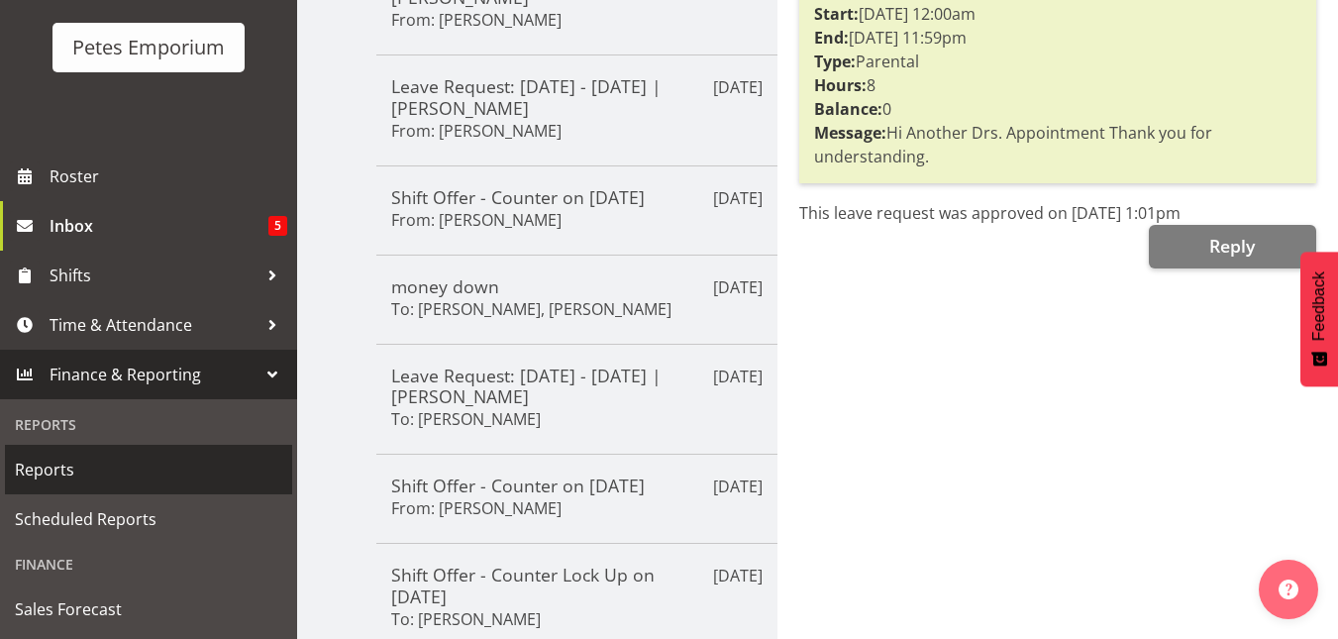  What do you see at coordinates (1232, 246) in the screenshot?
I see `span: Reply` at bounding box center [1232, 246].